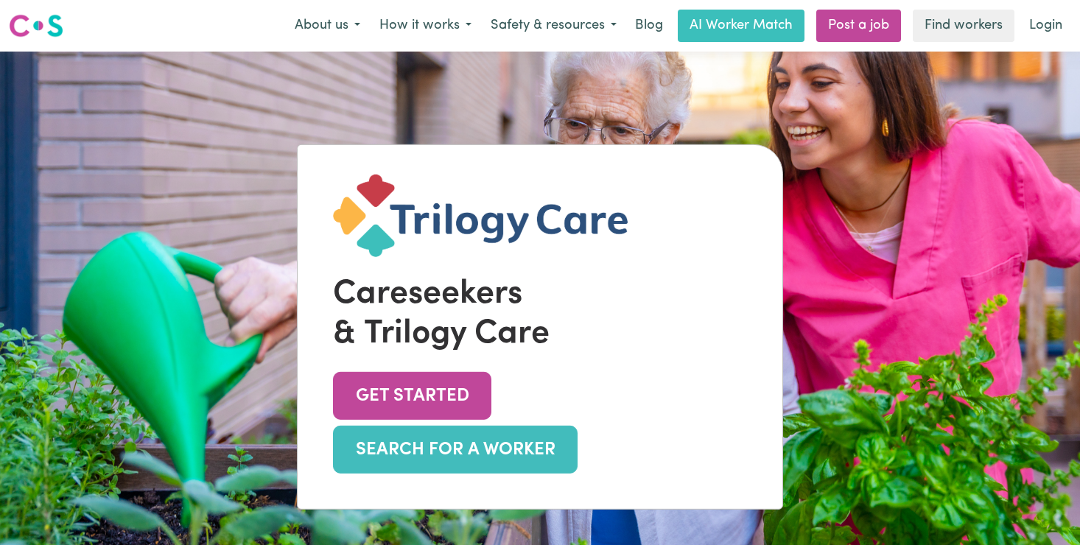  Describe the element at coordinates (540, 314) in the screenshot. I see `div: Careseekers & Trilogy Care` at that location.